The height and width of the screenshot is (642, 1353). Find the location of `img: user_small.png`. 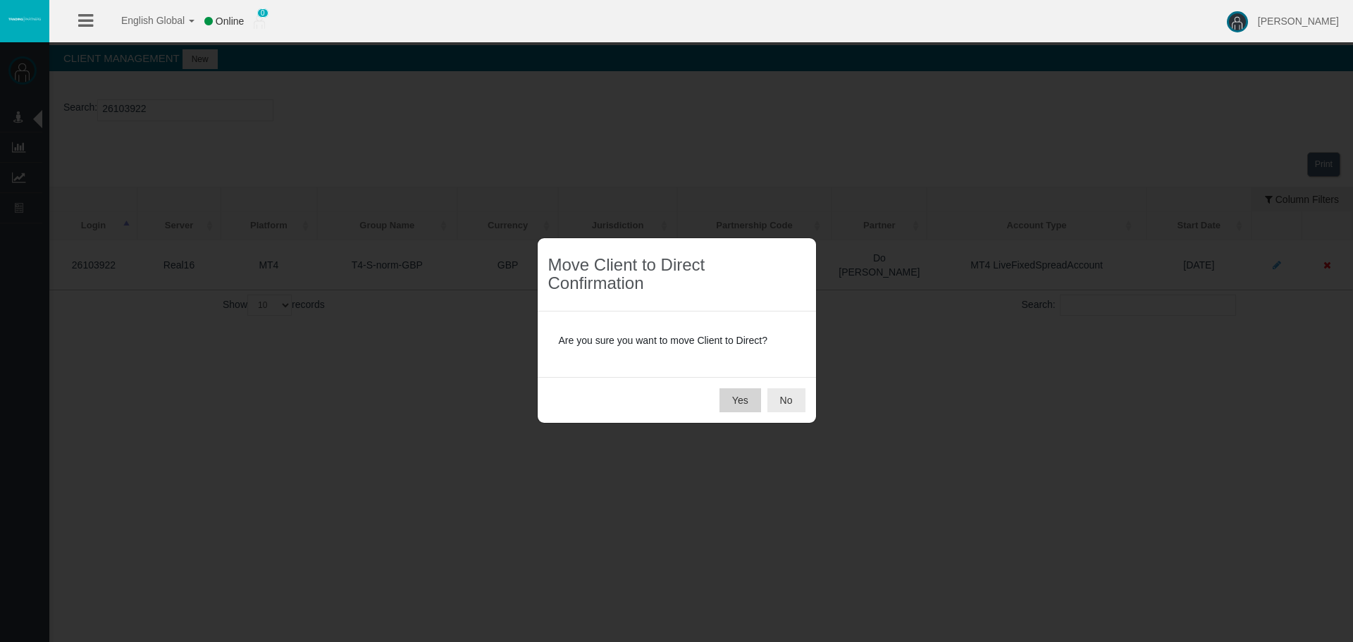

img: user_small.png is located at coordinates (259, 22).